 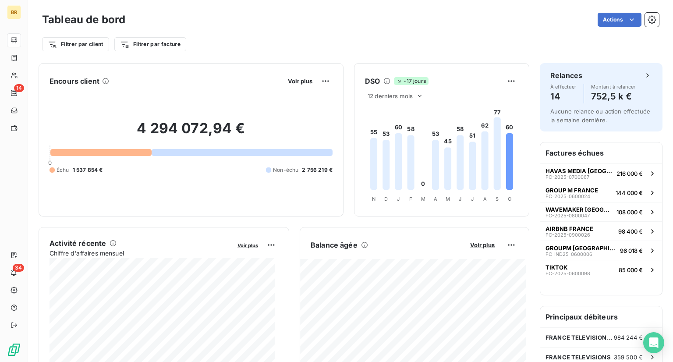 I want to click on span: FC-2025-0900026, so click(x=568, y=235).